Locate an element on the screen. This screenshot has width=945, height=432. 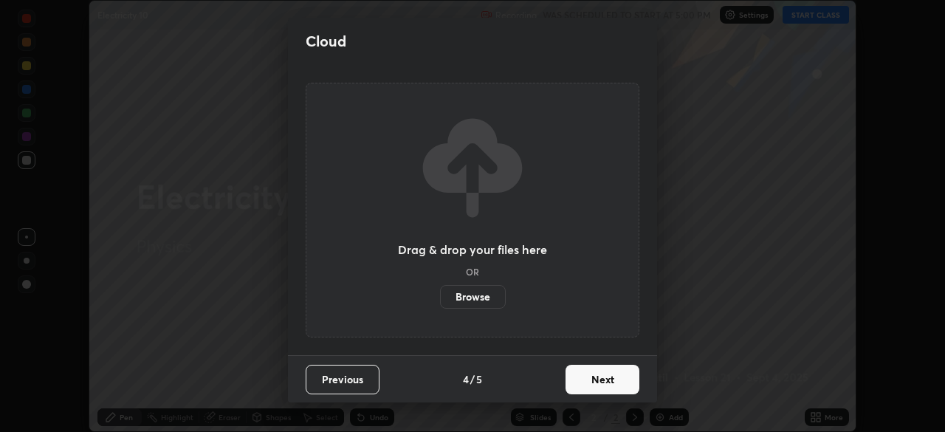
h4: 5 is located at coordinates (479, 379).